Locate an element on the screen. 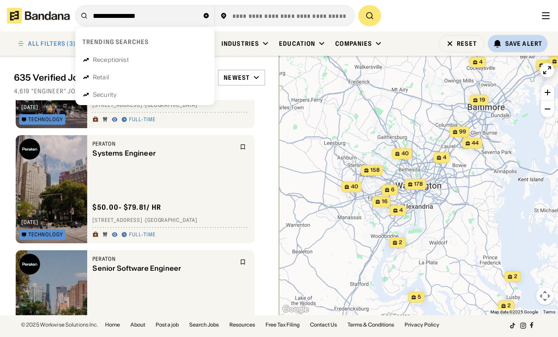 This screenshot has height=337, width=558. a: Terms & Conditions is located at coordinates (371, 325).